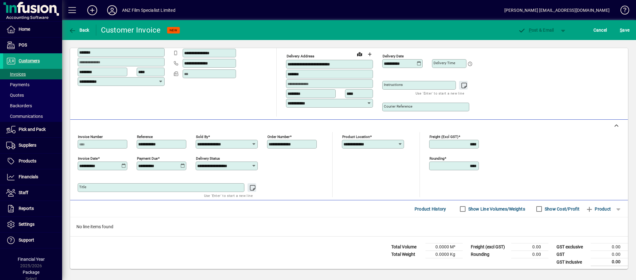 Image resolution: width=636 pixels, height=280 pixels. What do you see at coordinates (444, 63) in the screenshot?
I see `mat-label: Delivery time` at bounding box center [444, 63].